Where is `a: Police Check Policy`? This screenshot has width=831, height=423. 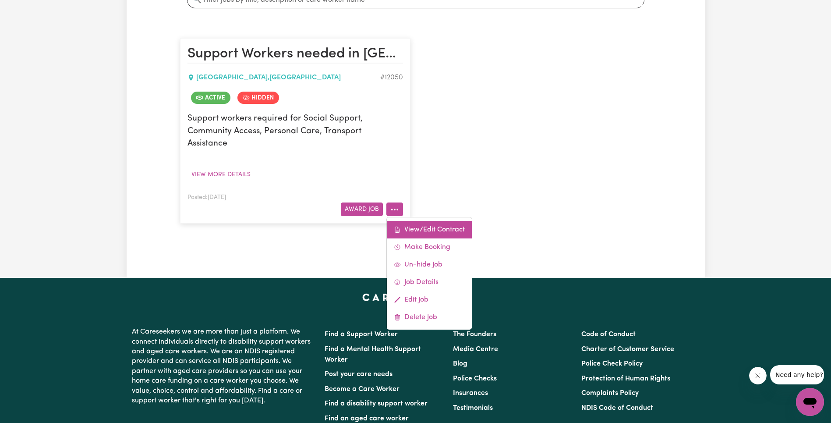 a: Police Check Policy is located at coordinates (612, 363).